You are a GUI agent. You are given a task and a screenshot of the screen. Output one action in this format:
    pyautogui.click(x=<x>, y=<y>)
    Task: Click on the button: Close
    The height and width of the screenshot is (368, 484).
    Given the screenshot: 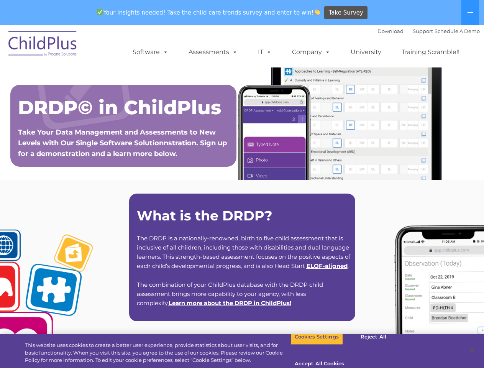 What is the action you would take?
    pyautogui.click(x=471, y=350)
    